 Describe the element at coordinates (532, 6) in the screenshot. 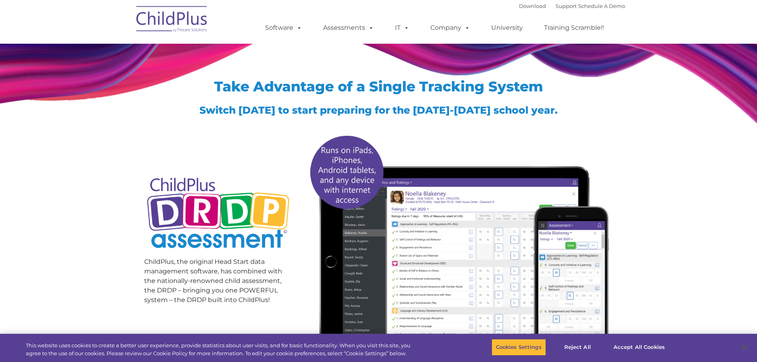

I see `a: Download` at that location.